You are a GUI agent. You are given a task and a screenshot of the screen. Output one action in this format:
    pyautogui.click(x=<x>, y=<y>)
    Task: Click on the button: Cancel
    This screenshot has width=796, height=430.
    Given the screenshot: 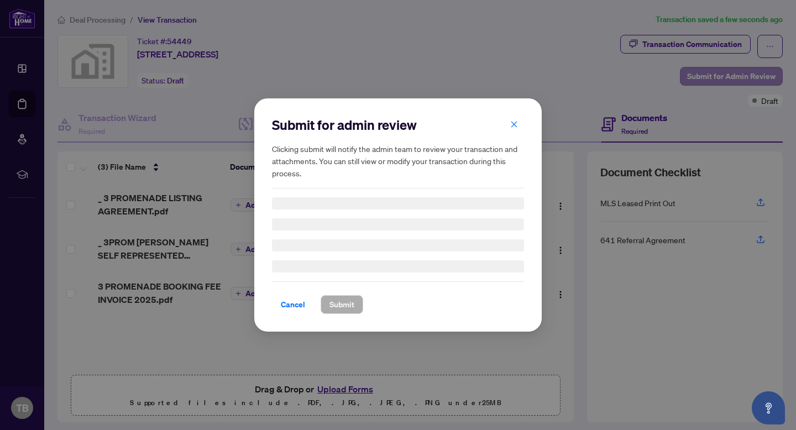 What is the action you would take?
    pyautogui.click(x=293, y=305)
    